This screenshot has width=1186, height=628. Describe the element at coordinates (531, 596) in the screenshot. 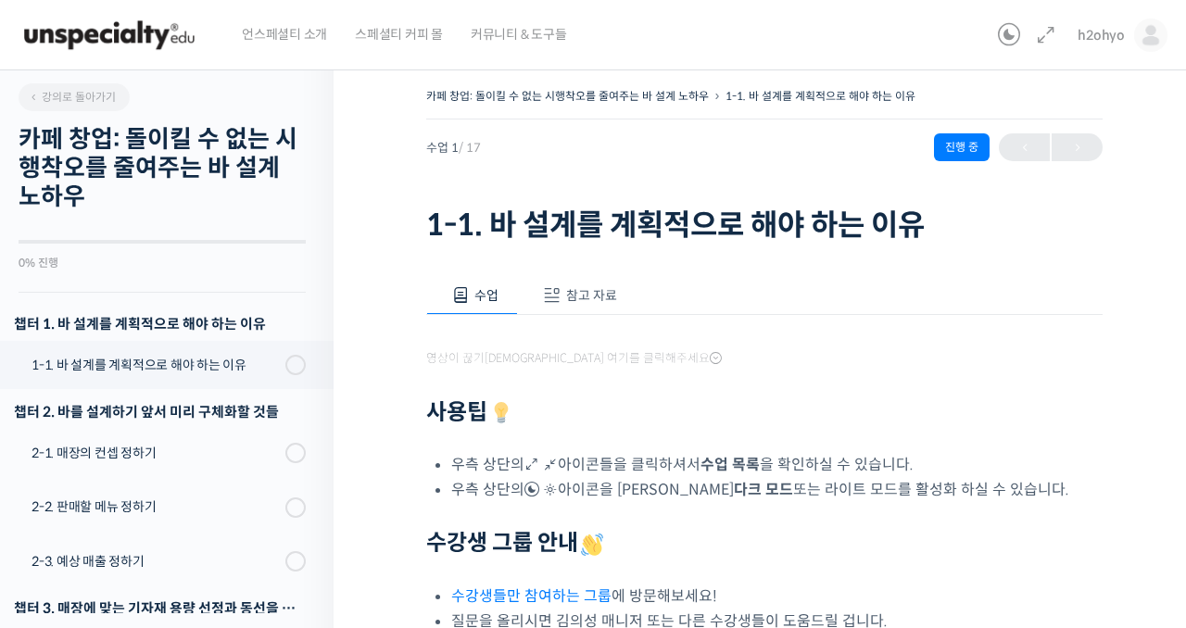

I see `a: 수강생들만 참여하는 그룹` at that location.